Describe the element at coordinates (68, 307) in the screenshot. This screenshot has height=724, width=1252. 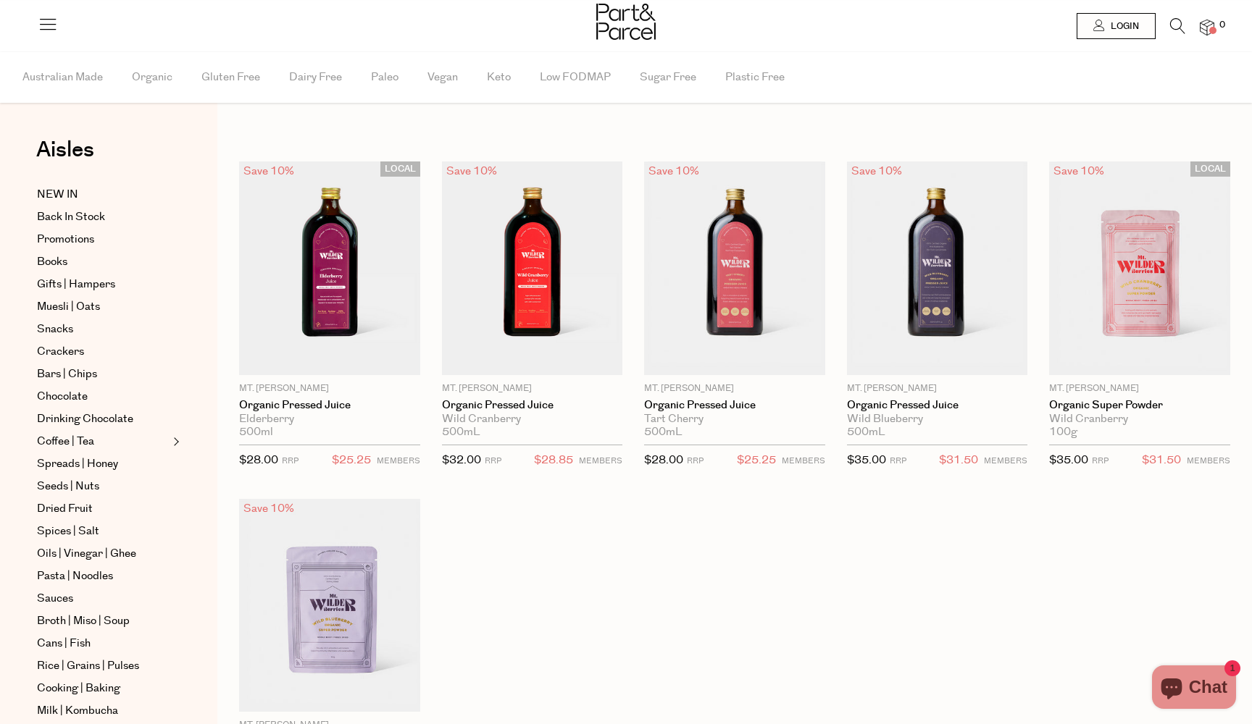
I see `span: Muesli | Oats` at that location.